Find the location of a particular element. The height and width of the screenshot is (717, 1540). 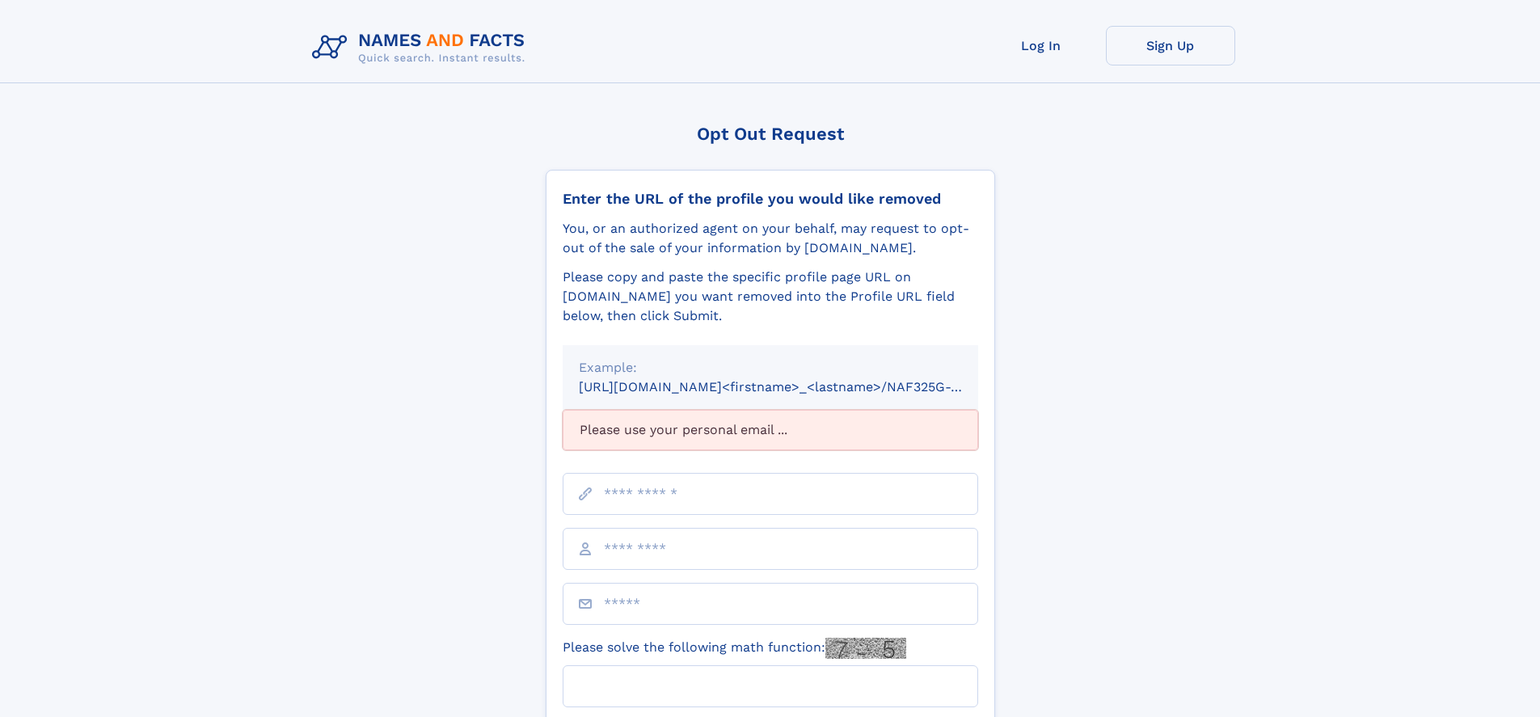

div: Opt Out Request is located at coordinates (770, 133).